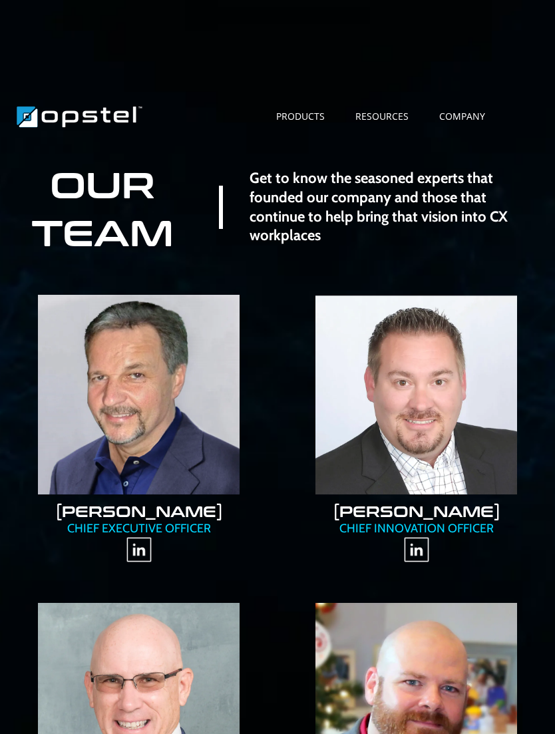  What do you see at coordinates (79, 115) in the screenshot?
I see `a: https://www.opstel.com/` at bounding box center [79, 115].